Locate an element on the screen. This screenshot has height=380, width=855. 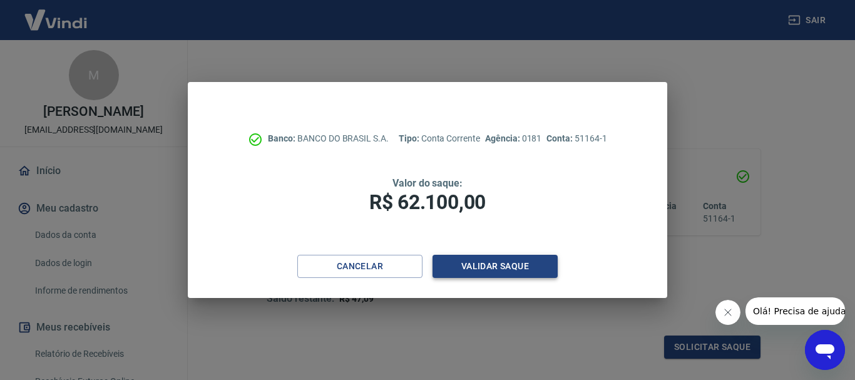
span: Conta: is located at coordinates (560, 138).